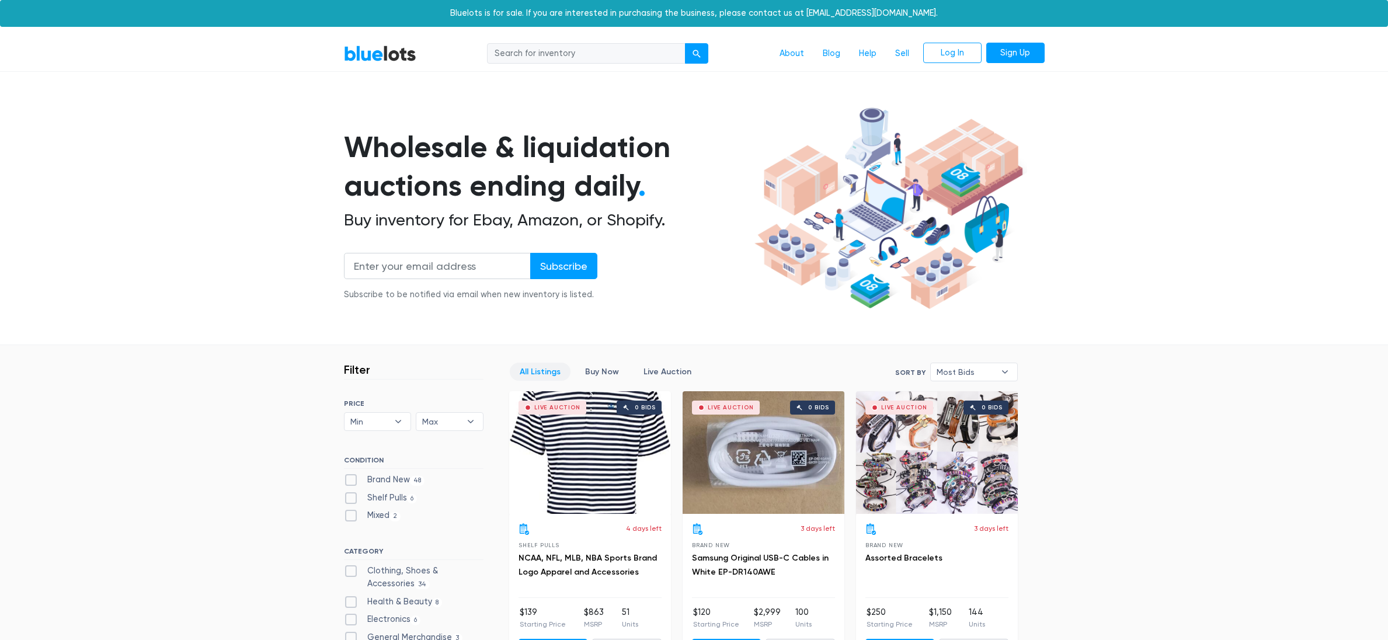 This screenshot has height=640, width=1388. I want to click on li: 51, so click(630, 618).